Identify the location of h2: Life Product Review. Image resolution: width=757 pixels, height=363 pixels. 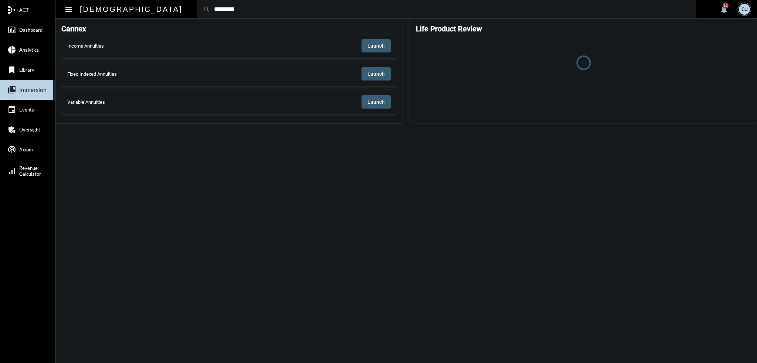
(449, 29).